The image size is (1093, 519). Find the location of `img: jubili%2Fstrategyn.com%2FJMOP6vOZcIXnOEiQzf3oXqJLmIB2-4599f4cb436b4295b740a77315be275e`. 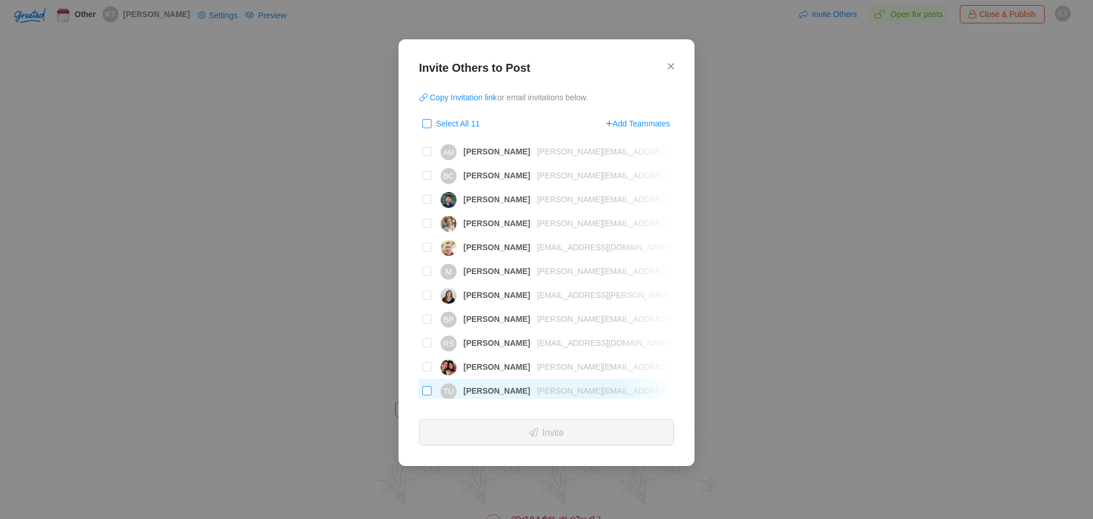

img: jubili%2Fstrategyn.com%2FJMOP6vOZcIXnOEiQzf3oXqJLmIB2-4599f4cb436b4295b740a77315be275e is located at coordinates (449, 296).